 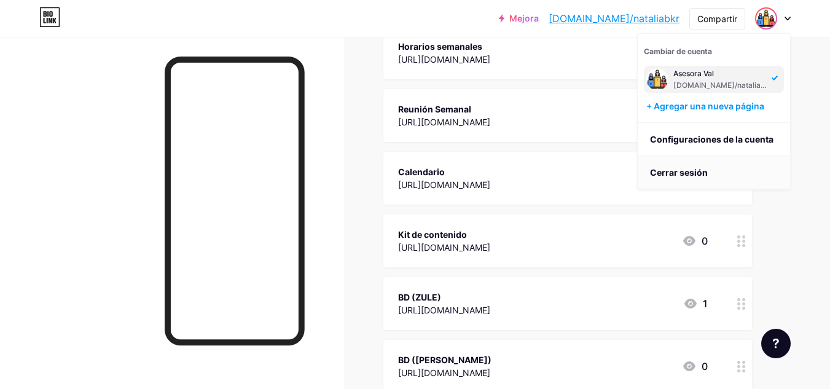 I want to click on font: Configuraciones de la cuenta, so click(x=712, y=139).